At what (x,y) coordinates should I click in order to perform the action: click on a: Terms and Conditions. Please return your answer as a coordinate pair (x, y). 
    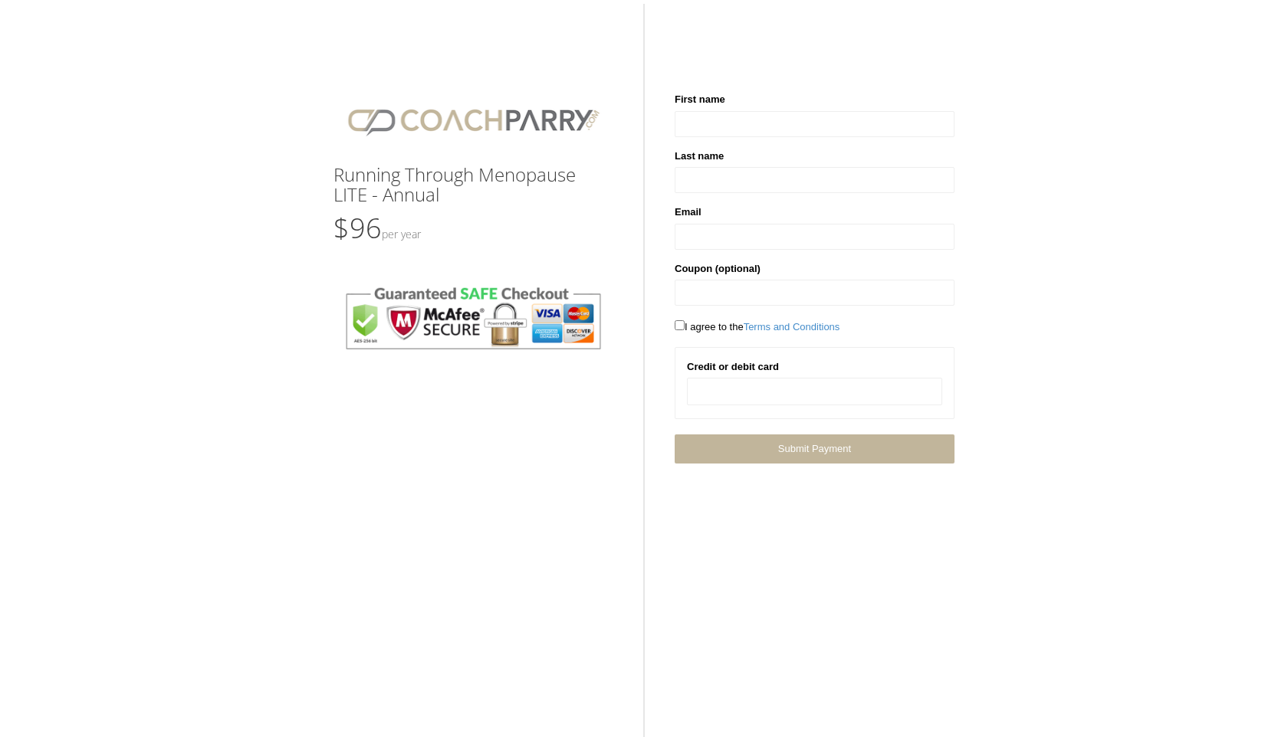
    Looking at the image, I should click on (792, 326).